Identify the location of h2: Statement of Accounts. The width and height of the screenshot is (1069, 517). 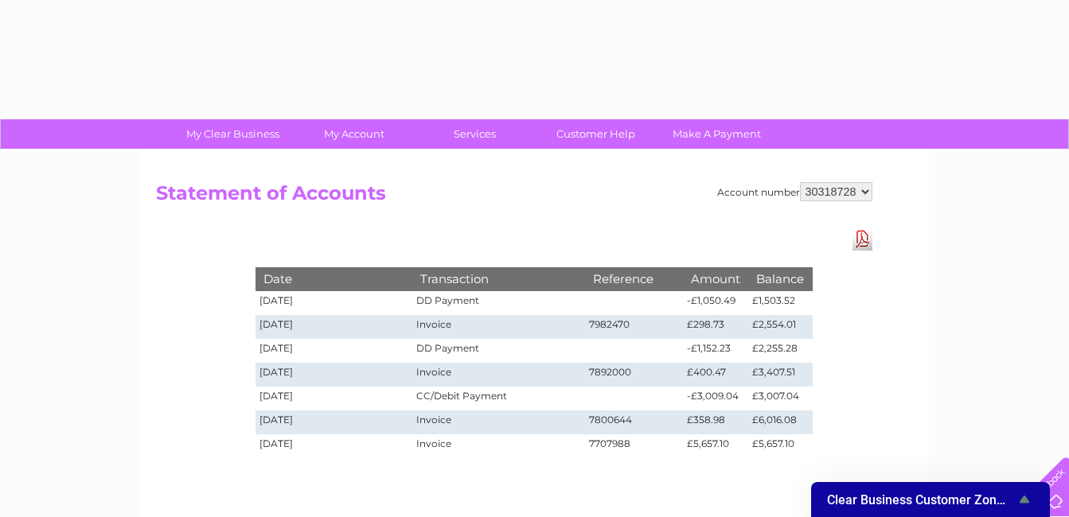
(514, 197).